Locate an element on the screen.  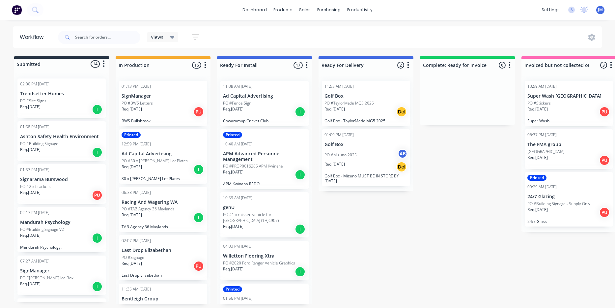
div: settings is located at coordinates (550, 10).